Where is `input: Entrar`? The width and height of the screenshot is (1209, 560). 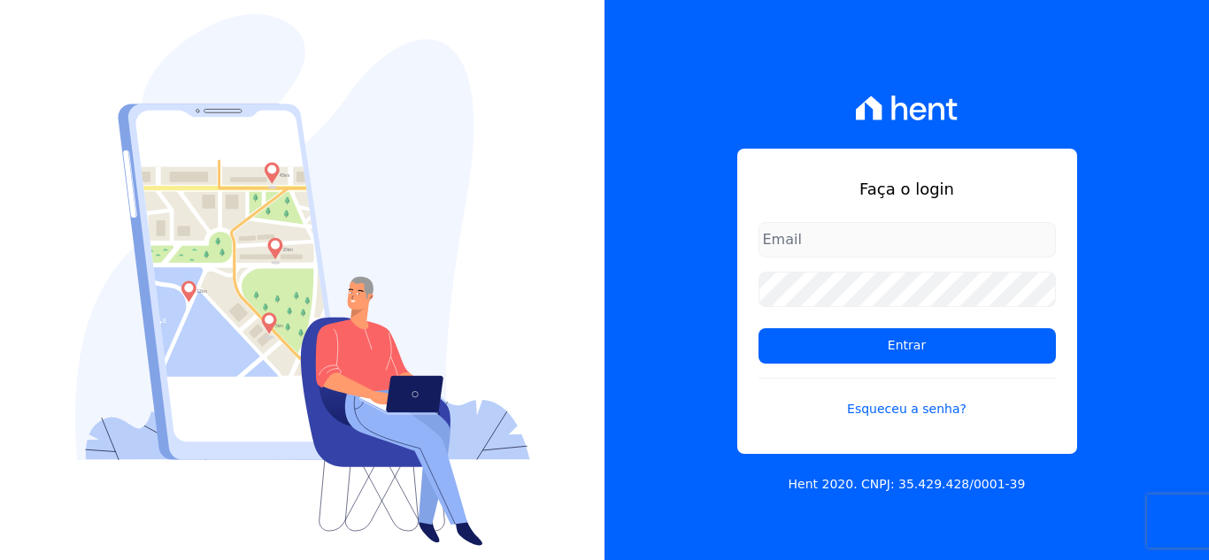 input: Entrar is located at coordinates (907, 346).